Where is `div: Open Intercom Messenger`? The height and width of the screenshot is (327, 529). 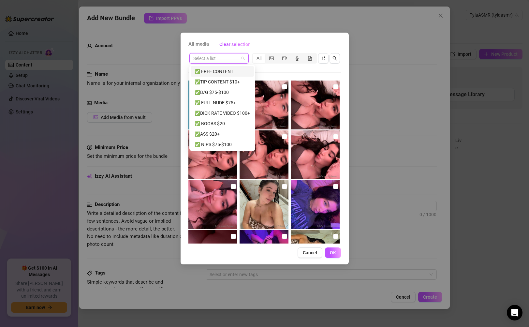 div: Open Intercom Messenger is located at coordinates (515, 313).